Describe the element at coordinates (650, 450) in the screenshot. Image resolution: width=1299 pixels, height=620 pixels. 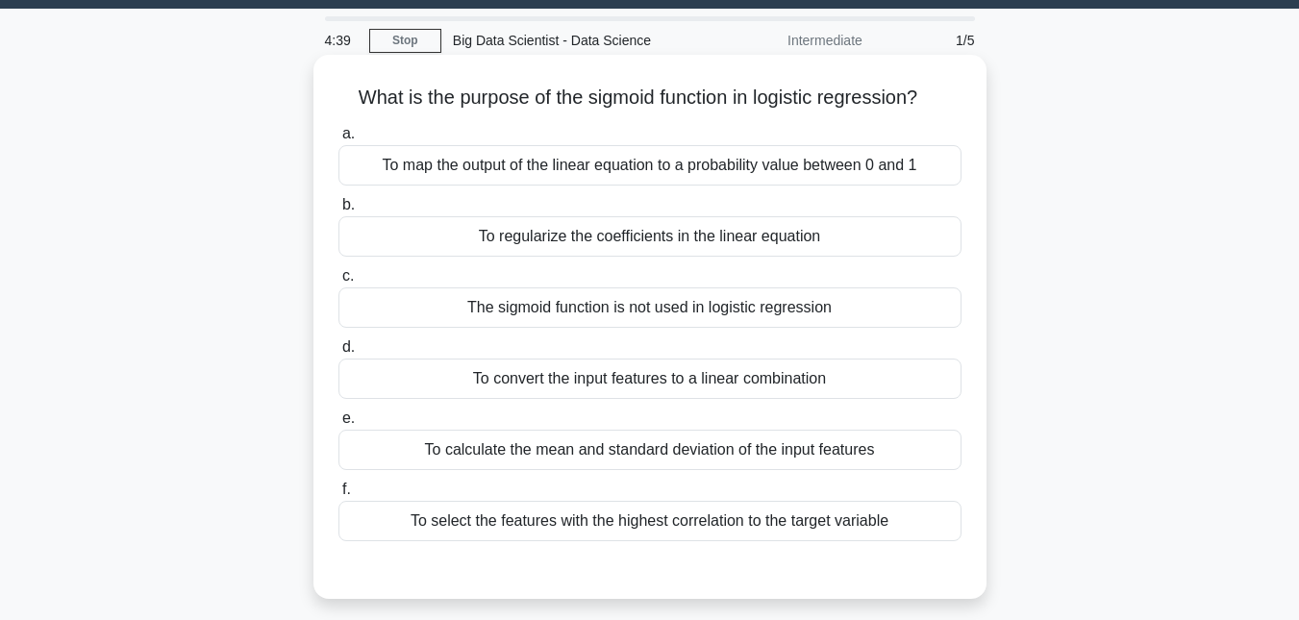
I see `div: To calculate the mean and standard deviation of the input features` at that location.